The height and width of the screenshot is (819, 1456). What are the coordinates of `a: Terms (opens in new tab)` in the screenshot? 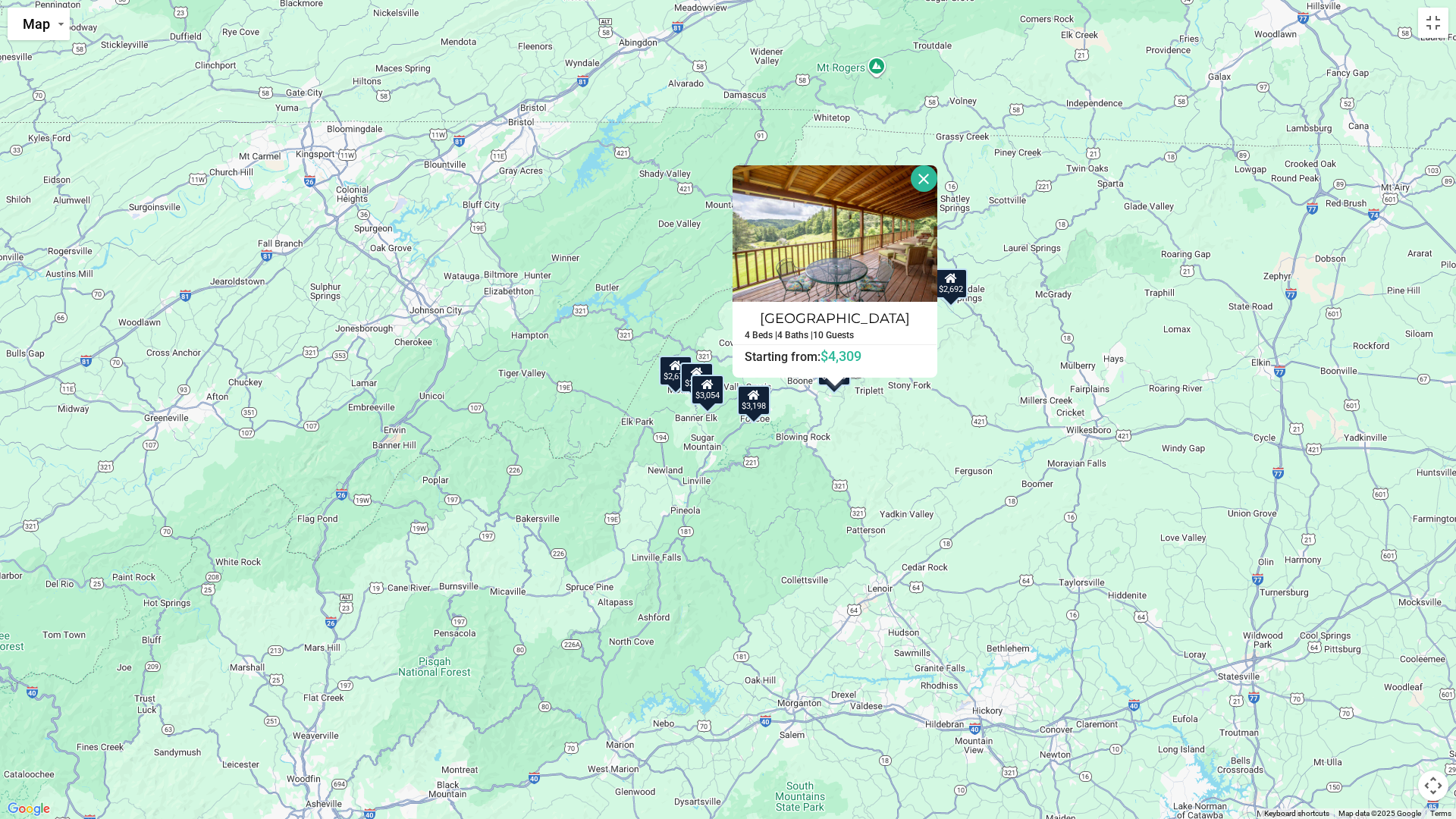 It's located at (1441, 813).